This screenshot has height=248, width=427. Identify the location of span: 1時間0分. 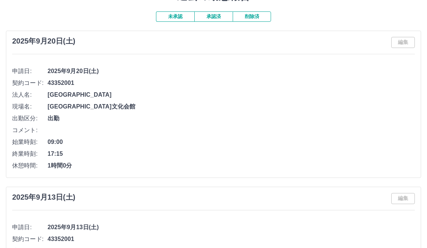
(231, 166).